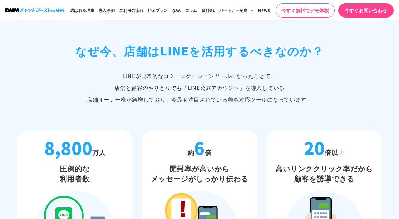  Describe the element at coordinates (233, 10) in the screenshot. I see `div: パートナー制度` at that location.